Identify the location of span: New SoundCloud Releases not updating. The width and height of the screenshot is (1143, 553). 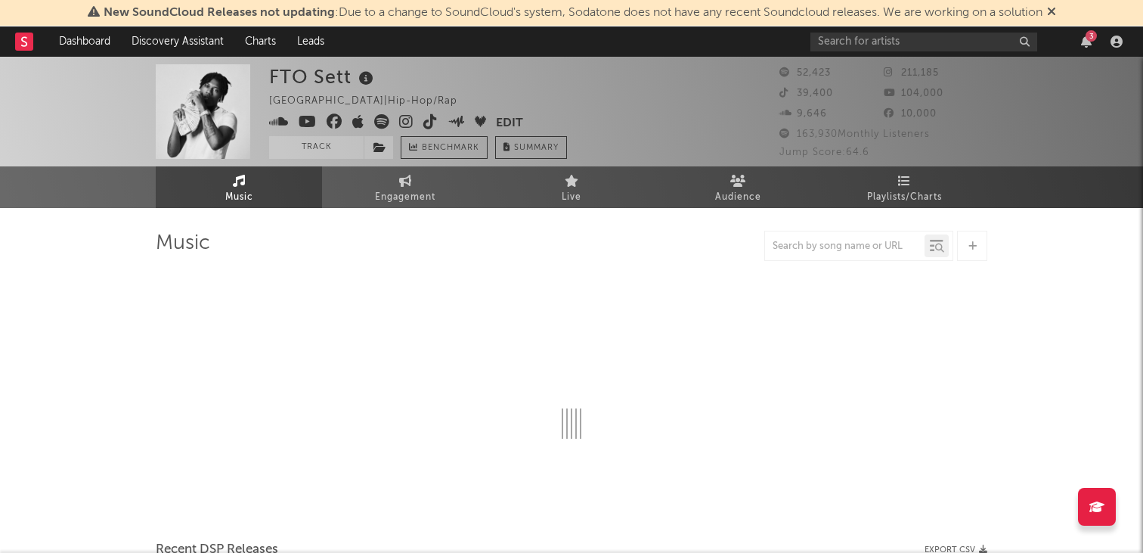
(219, 13).